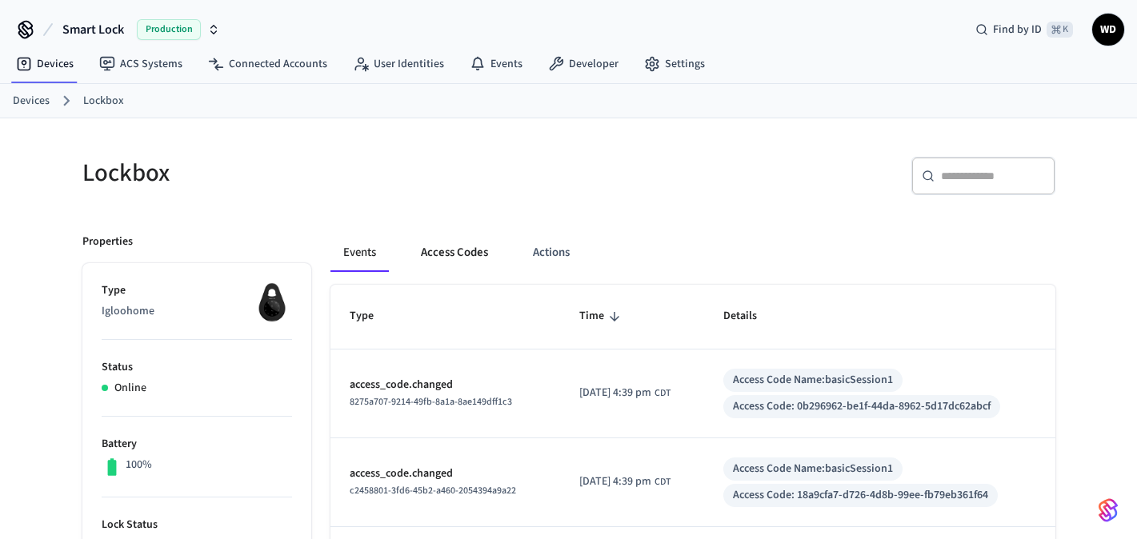  I want to click on p: Online, so click(130, 388).